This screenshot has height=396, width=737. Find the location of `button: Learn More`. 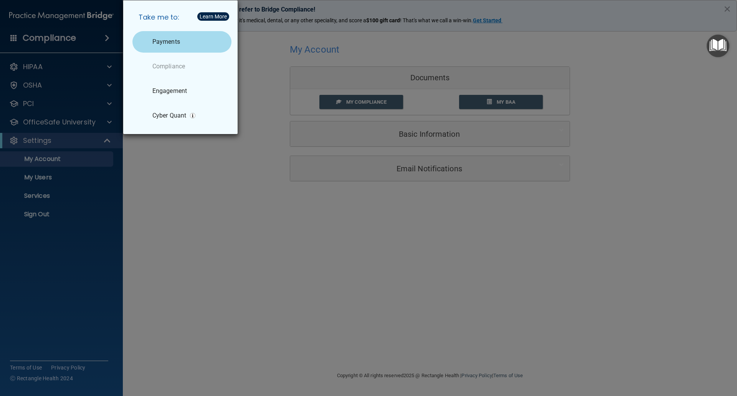

button: Learn More is located at coordinates (213, 16).